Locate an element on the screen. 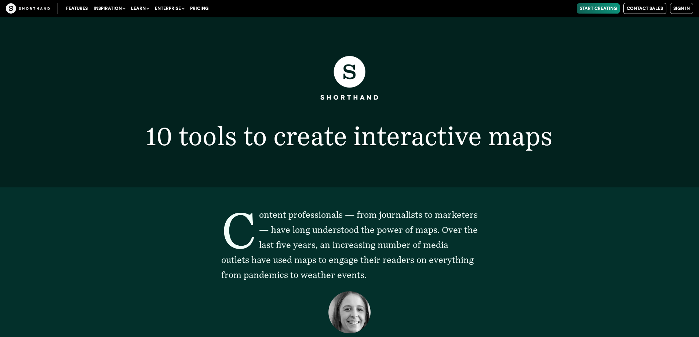  button: Enterprise is located at coordinates (170, 8).